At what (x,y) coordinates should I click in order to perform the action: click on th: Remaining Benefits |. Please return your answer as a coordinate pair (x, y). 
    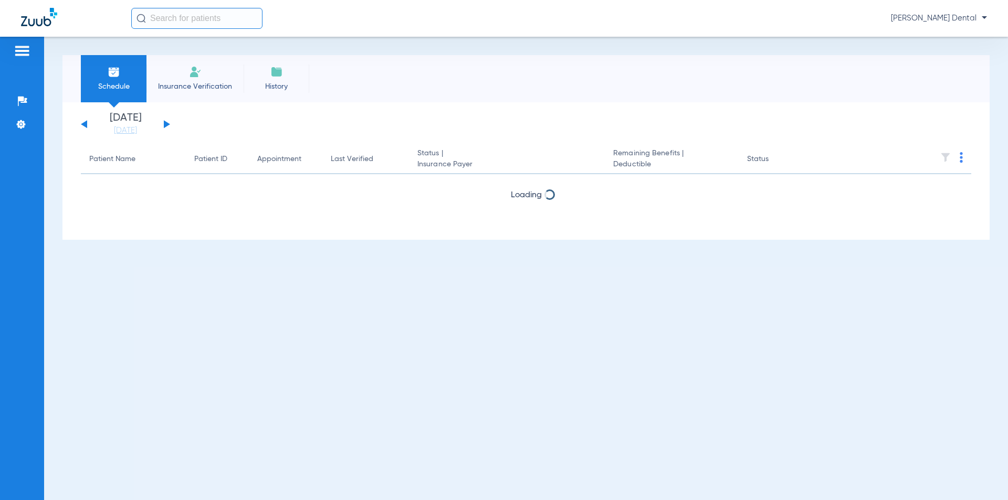
    Looking at the image, I should click on (672, 160).